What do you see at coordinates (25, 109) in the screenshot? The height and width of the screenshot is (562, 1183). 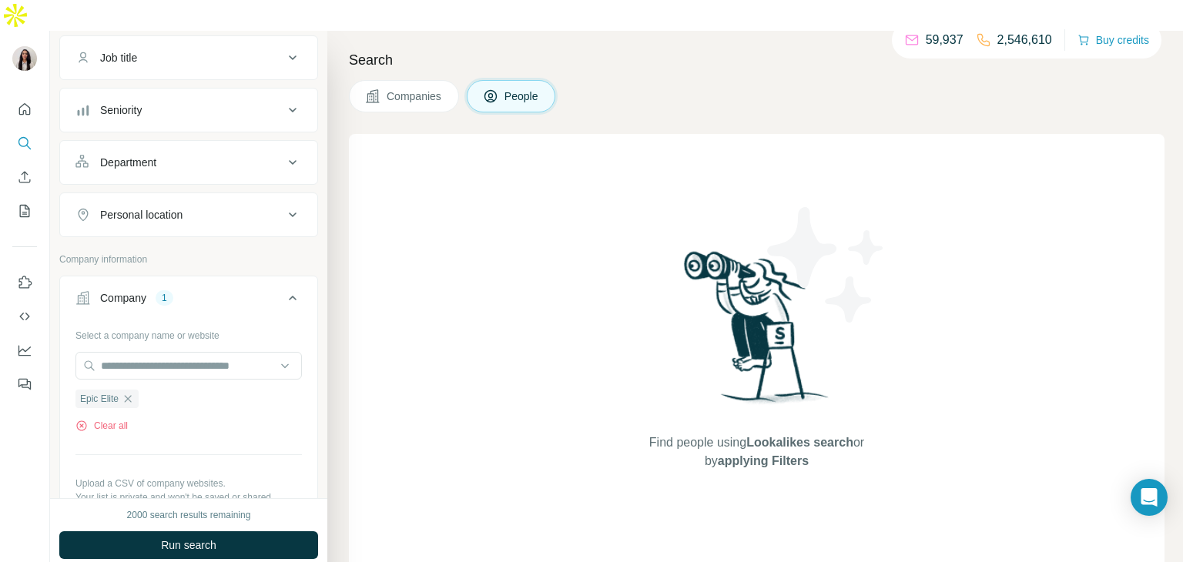 I see `button: Quick start` at bounding box center [25, 109].